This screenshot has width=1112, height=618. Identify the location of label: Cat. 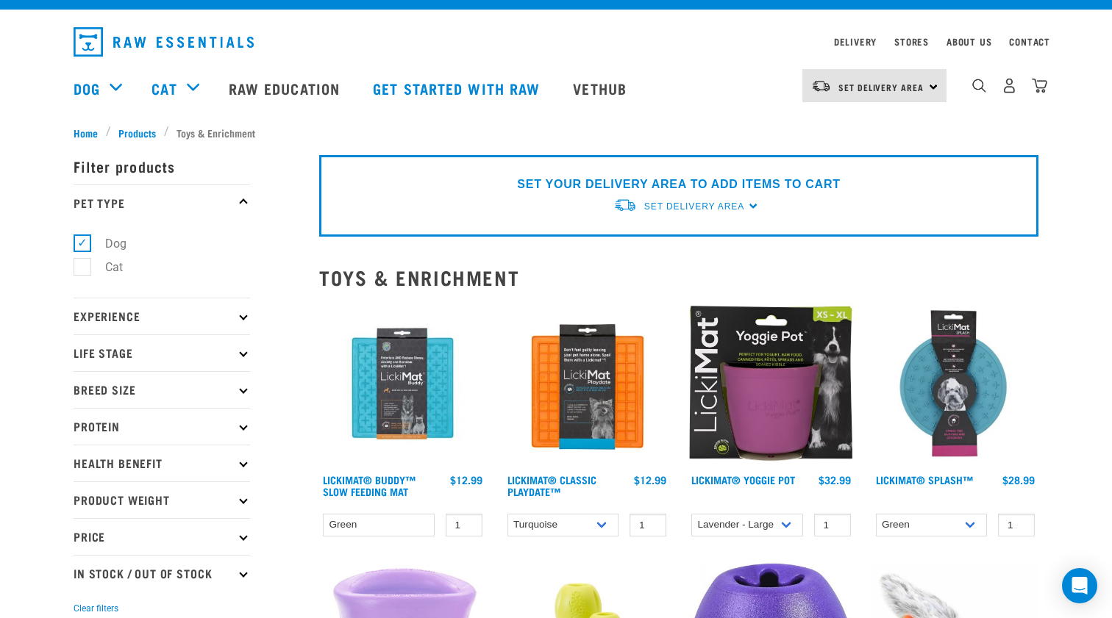
(105, 267).